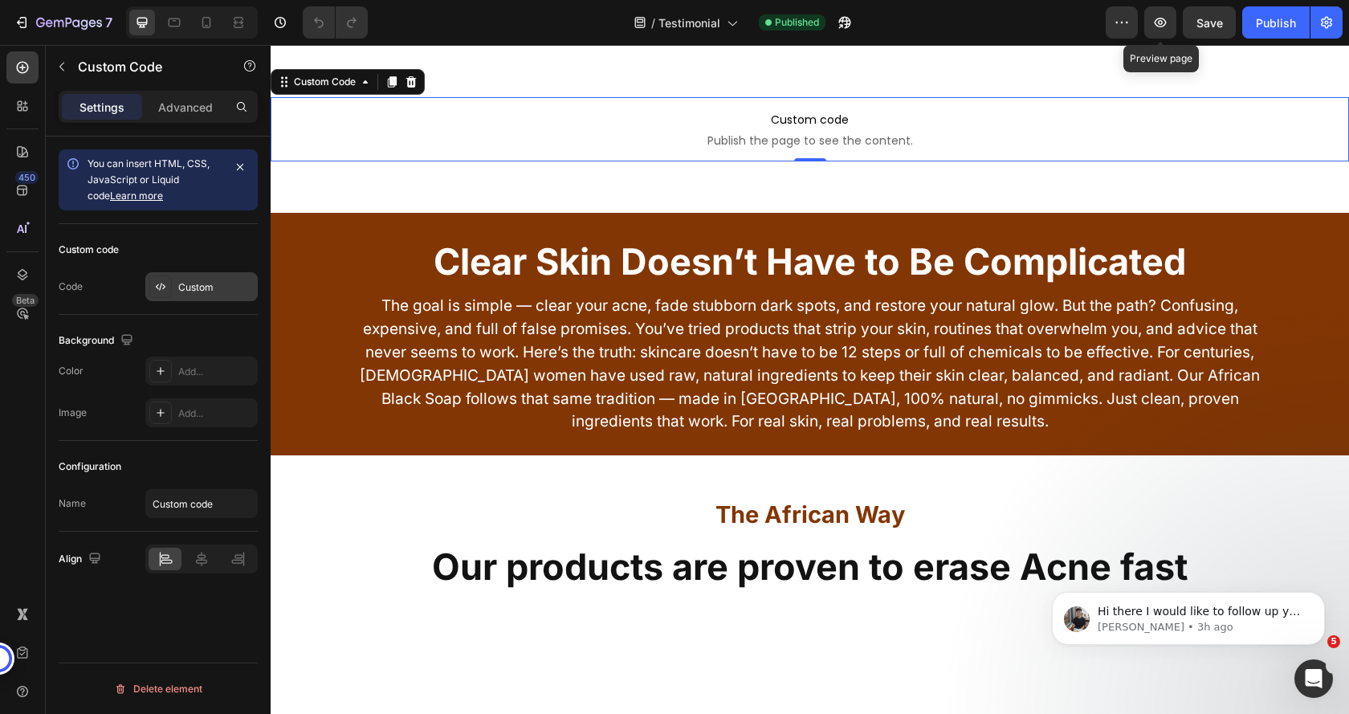 The height and width of the screenshot is (714, 1349). I want to click on div: Name, so click(72, 503).